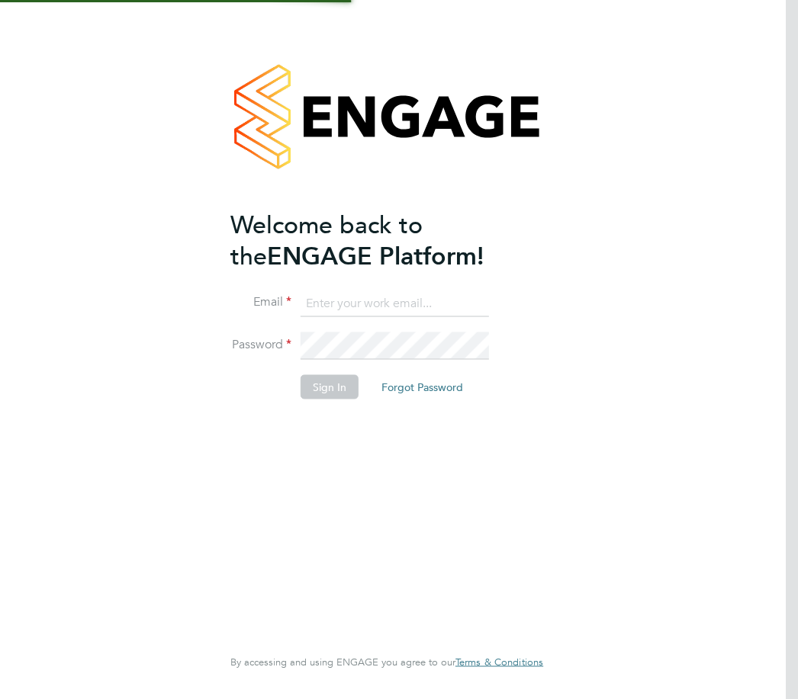  Describe the element at coordinates (379, 240) in the screenshot. I see `h2: ENGAGE Platform!` at that location.